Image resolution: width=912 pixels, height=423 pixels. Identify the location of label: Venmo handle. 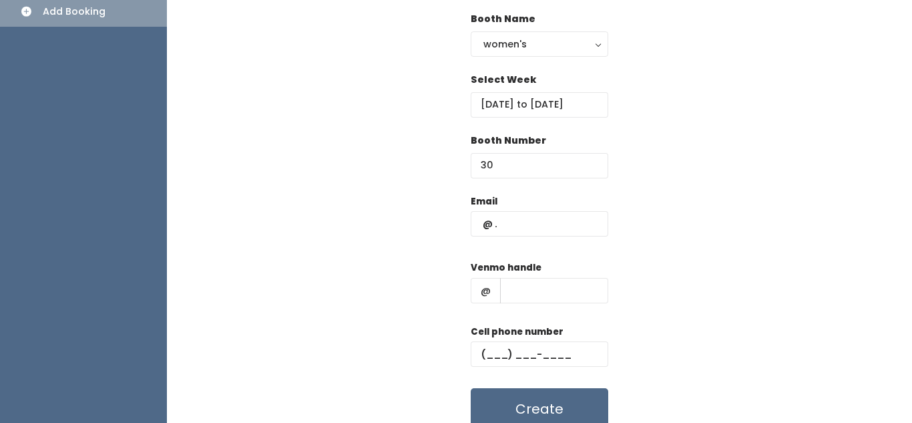
(506, 268).